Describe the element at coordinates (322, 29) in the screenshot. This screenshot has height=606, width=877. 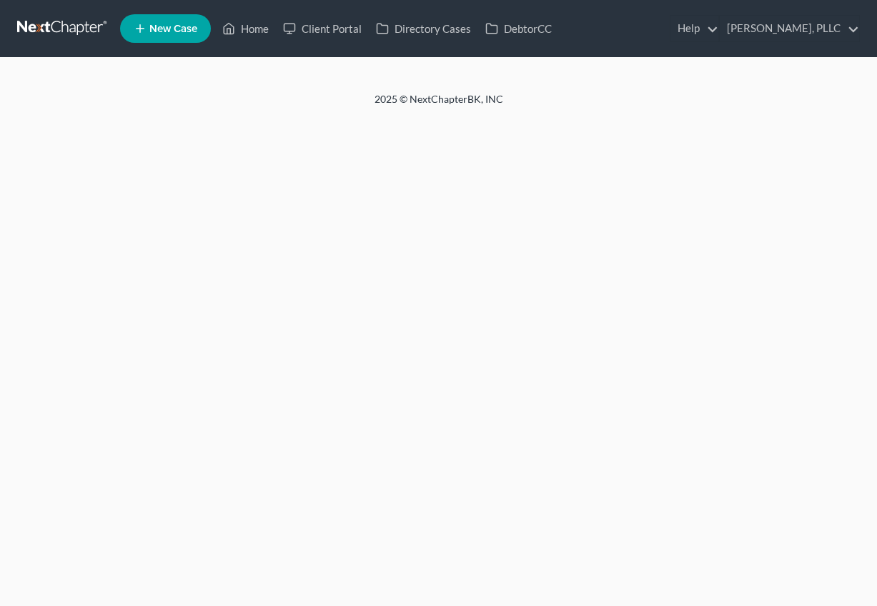
I see `a: Client Portal` at that location.